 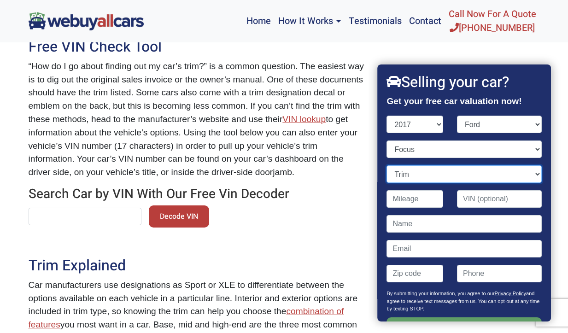 I want to click on input: Email, so click(x=464, y=249).